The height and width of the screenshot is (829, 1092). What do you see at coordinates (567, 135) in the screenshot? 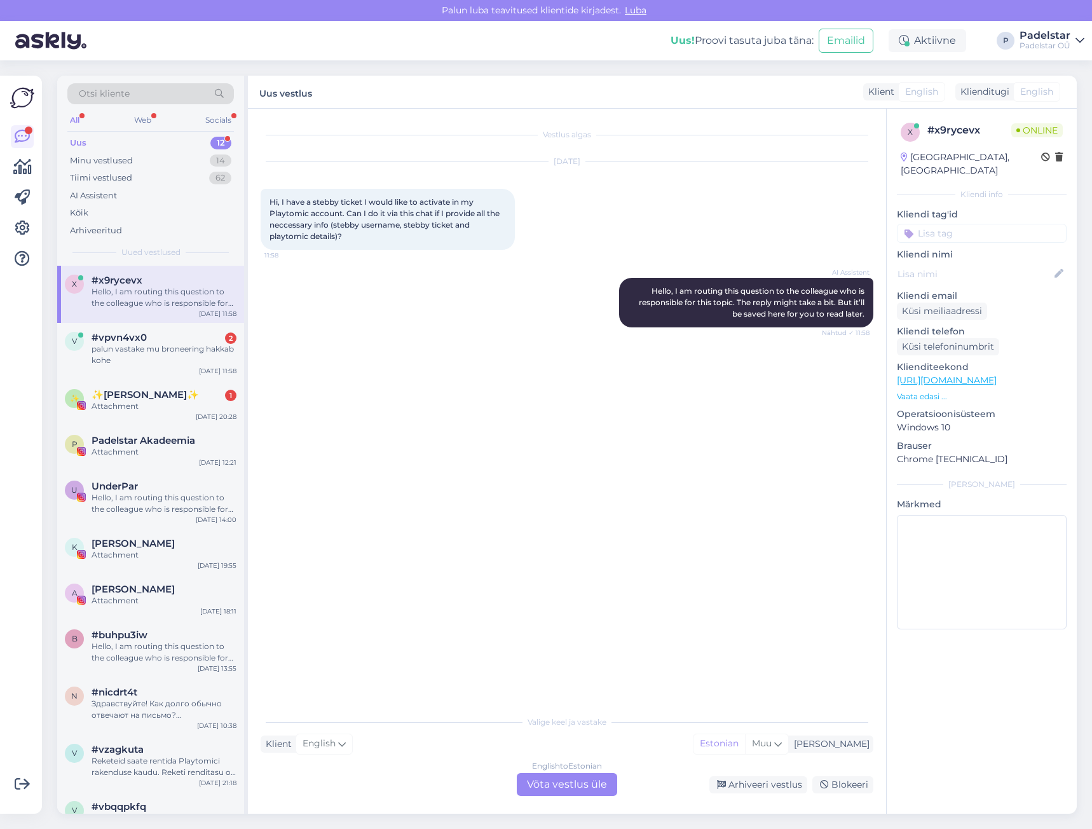
I see `div: Vestlus algas` at bounding box center [567, 135].